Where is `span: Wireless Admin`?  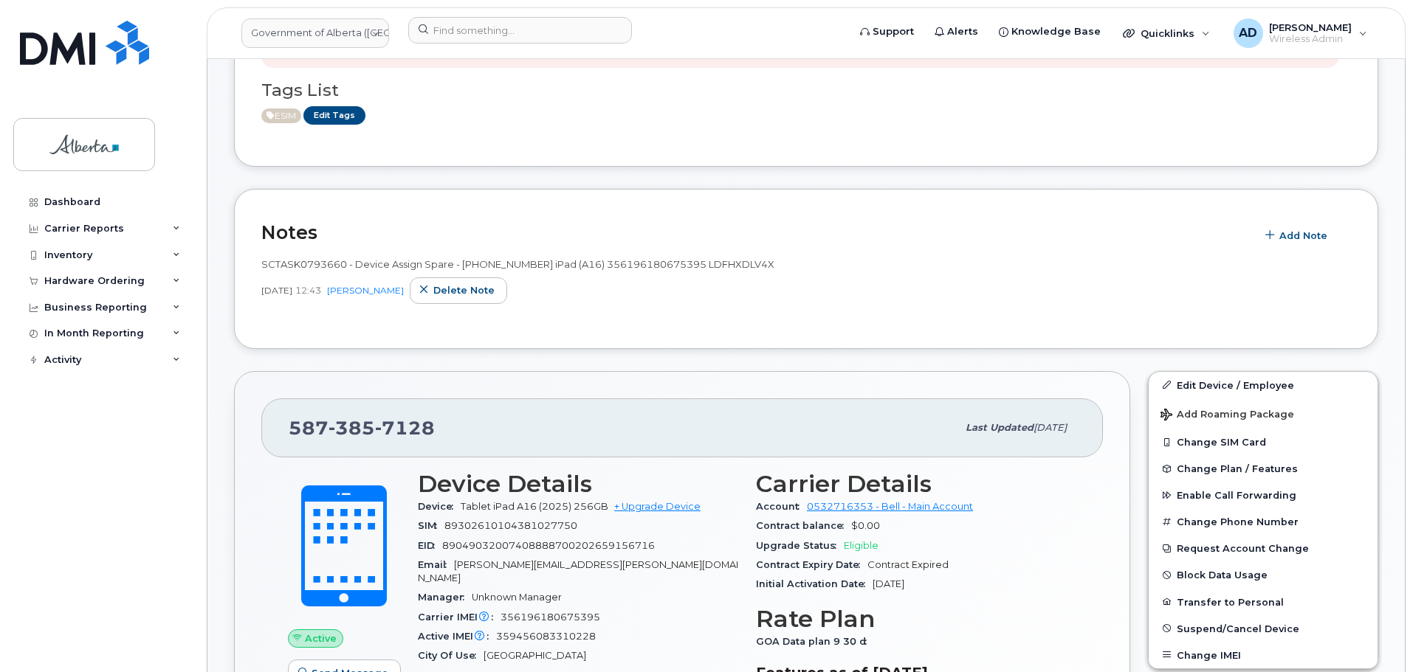 span: Wireless Admin is located at coordinates (1310, 39).